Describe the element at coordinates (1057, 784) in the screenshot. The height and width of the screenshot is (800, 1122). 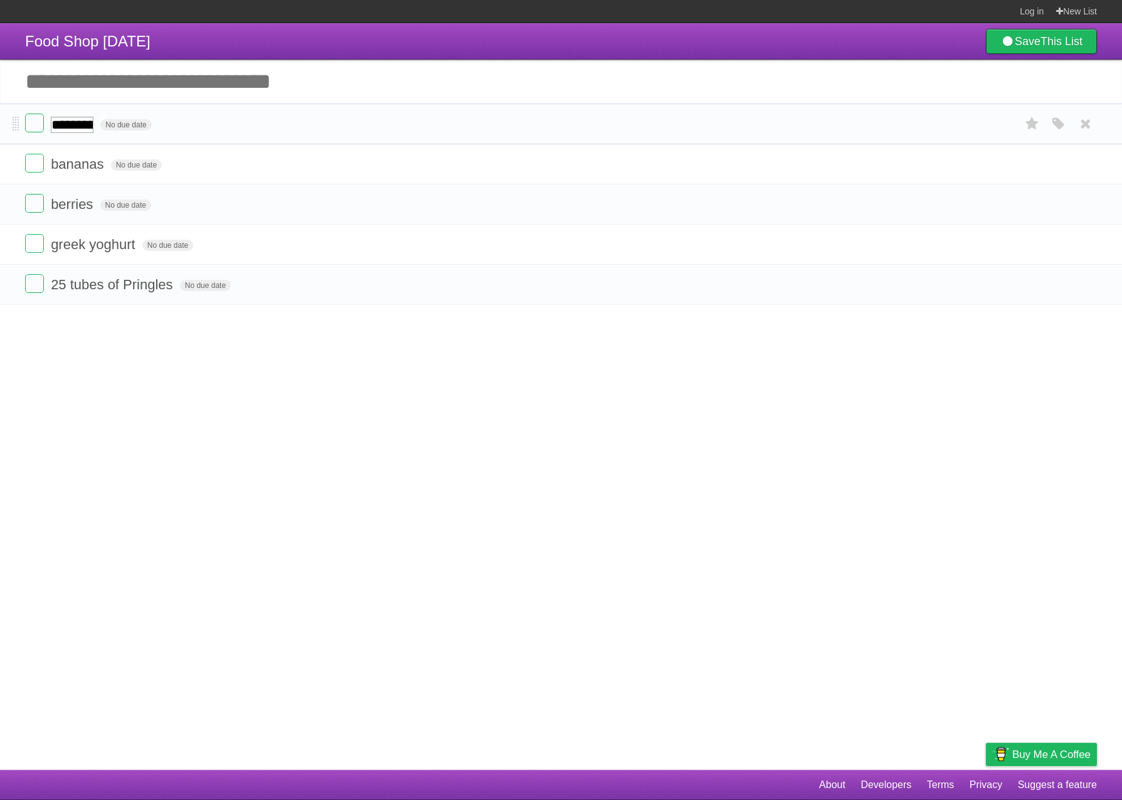
I see `a: Suggest a feature` at that location.